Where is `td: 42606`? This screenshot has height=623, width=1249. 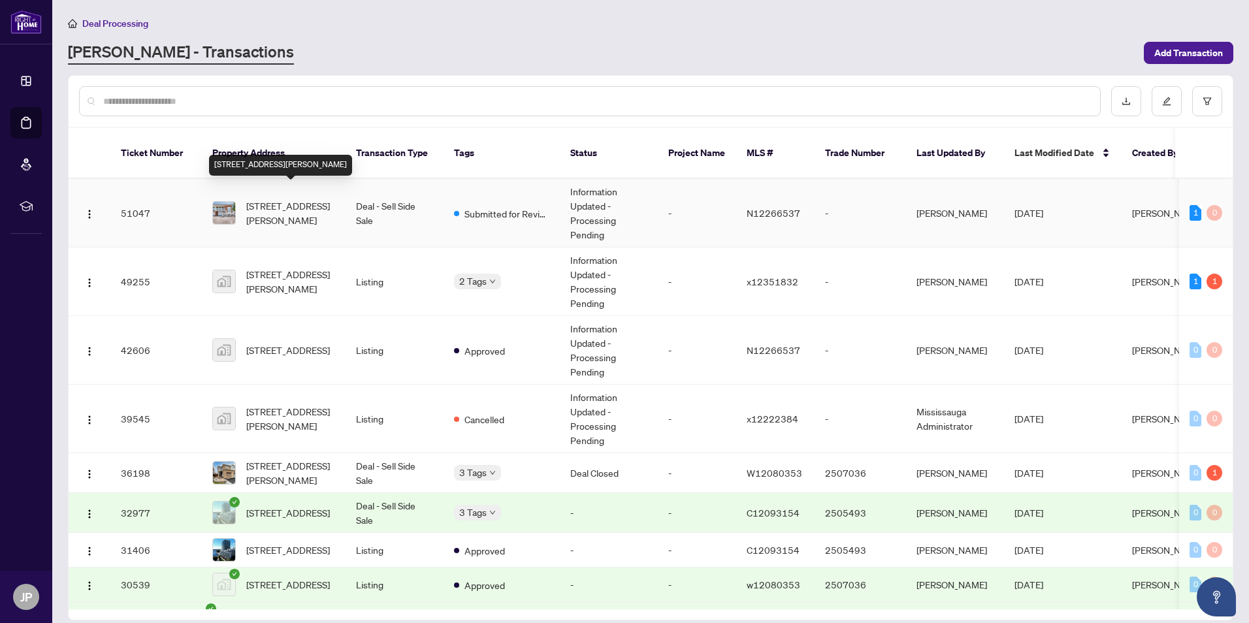 td: 42606 is located at coordinates (156, 350).